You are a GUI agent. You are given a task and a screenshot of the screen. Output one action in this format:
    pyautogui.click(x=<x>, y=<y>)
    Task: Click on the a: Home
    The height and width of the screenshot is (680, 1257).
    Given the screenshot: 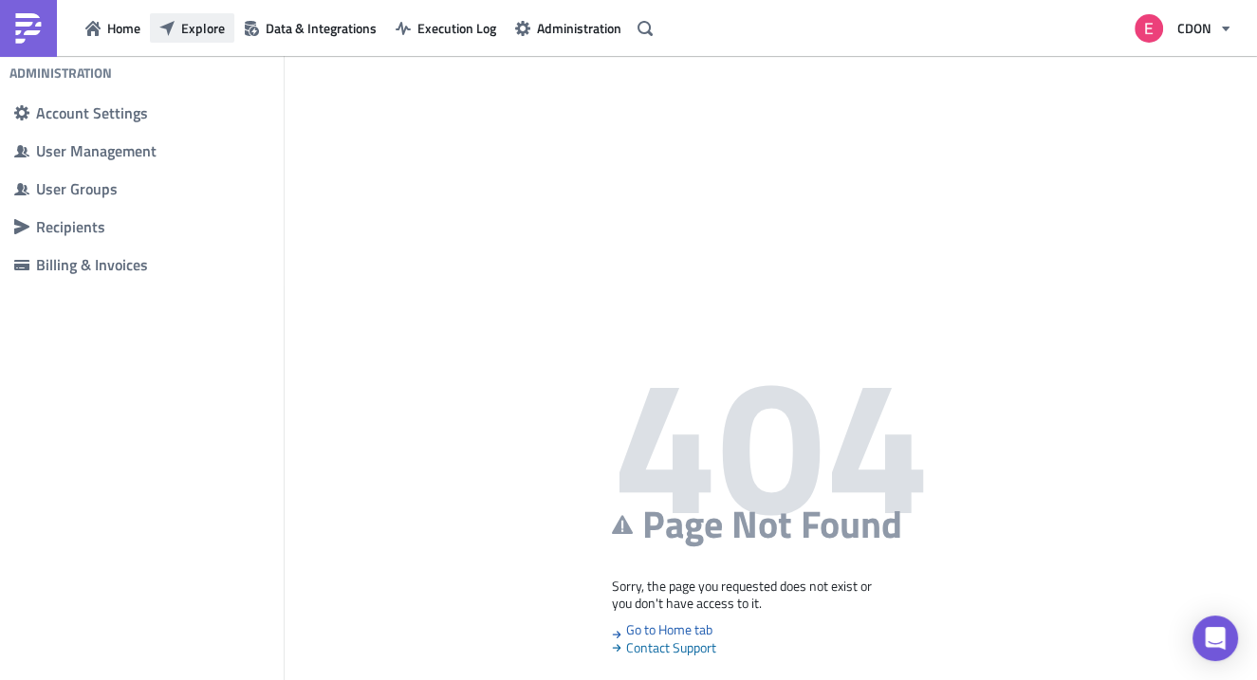 What is the action you would take?
    pyautogui.click(x=113, y=28)
    